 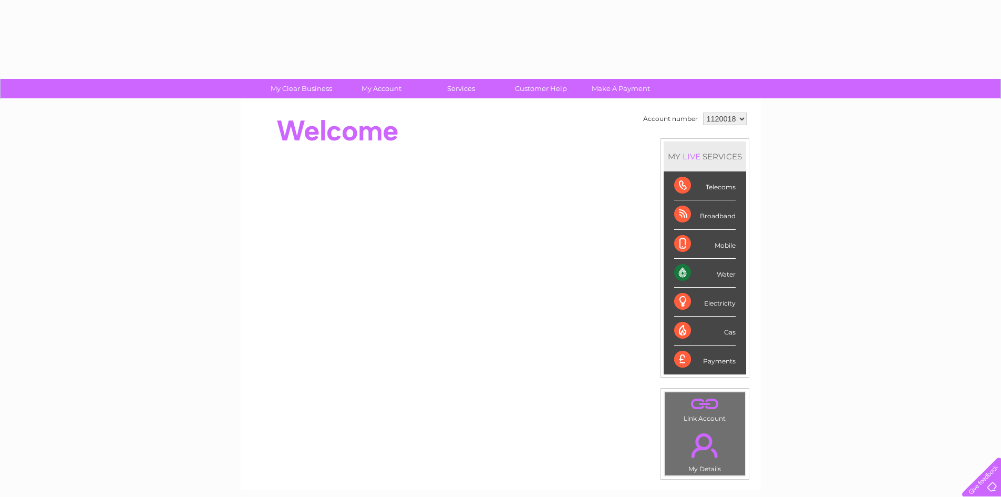 I want to click on div: Electricity, so click(x=705, y=302).